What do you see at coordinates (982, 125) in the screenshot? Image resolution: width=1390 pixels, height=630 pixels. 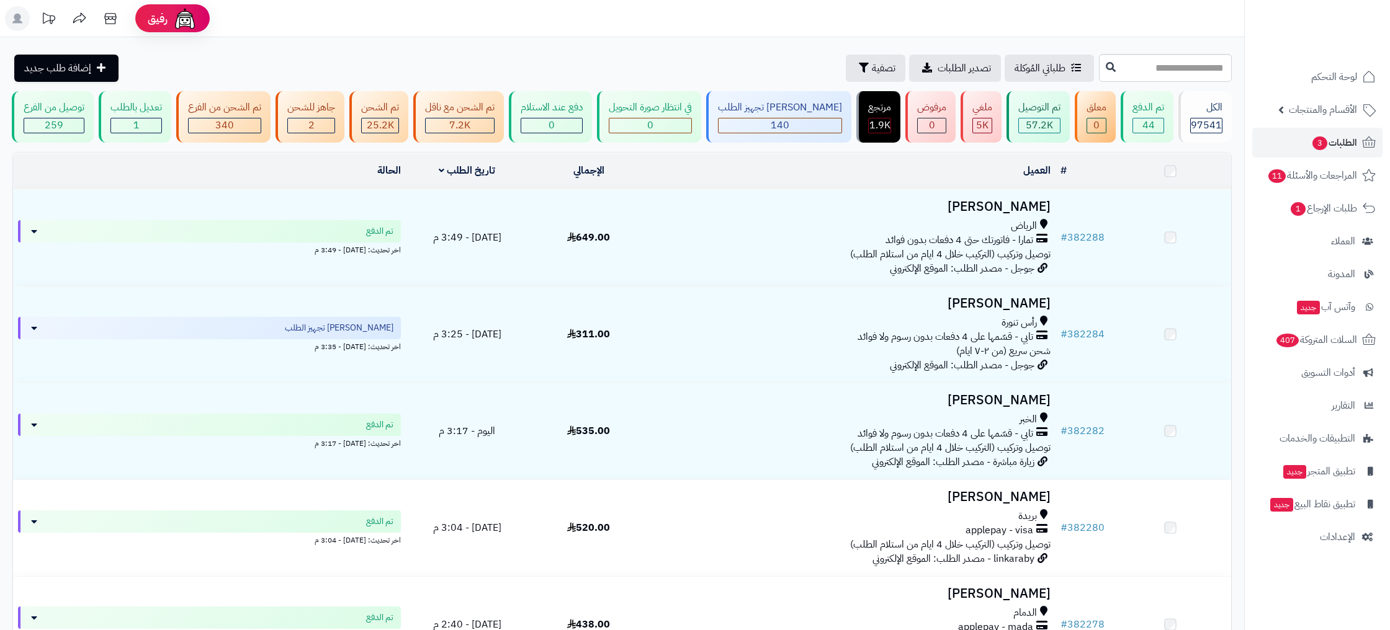 I see `div: 5011` at bounding box center [982, 125].